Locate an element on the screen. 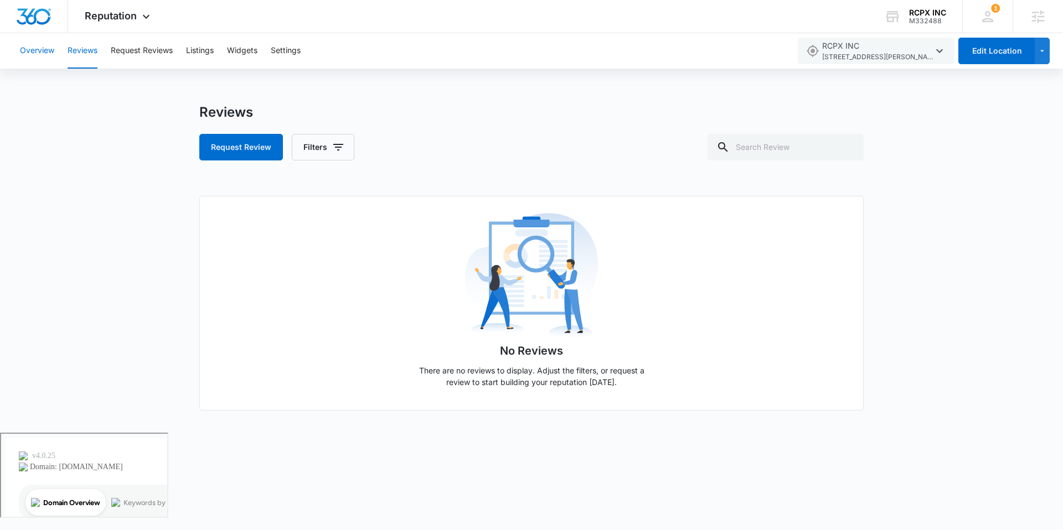 The image size is (1063, 530). button: Reviews is located at coordinates (82, 51).